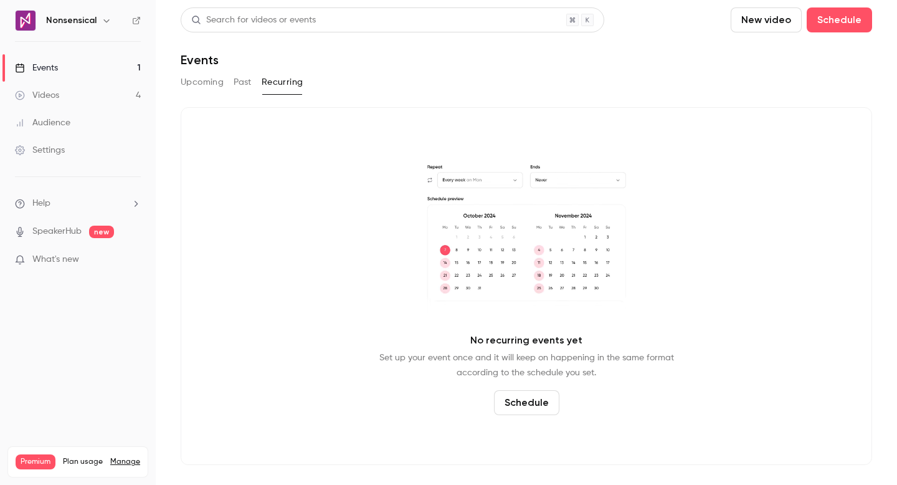 The width and height of the screenshot is (897, 485). What do you see at coordinates (282, 82) in the screenshot?
I see `button: Recurring` at bounding box center [282, 82].